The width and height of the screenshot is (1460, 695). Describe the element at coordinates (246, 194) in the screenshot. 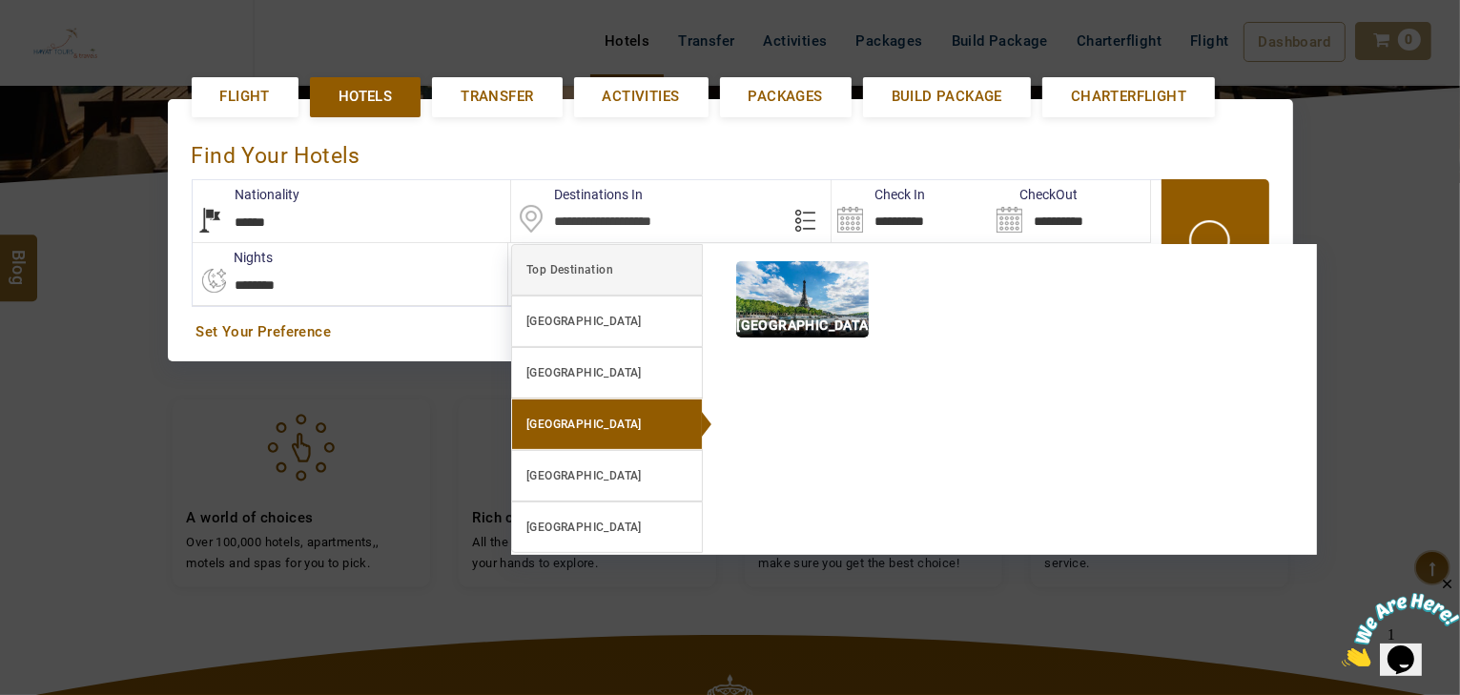

I see `label: Nationality` at that location.